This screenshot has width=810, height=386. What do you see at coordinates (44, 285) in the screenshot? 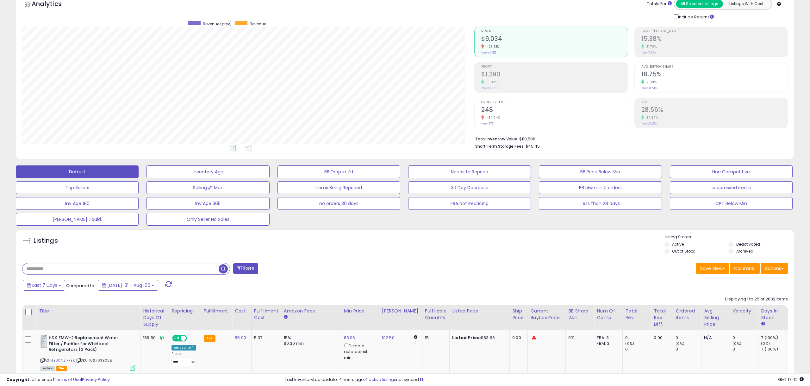
I see `button: Last 7 Days` at bounding box center [44, 285].